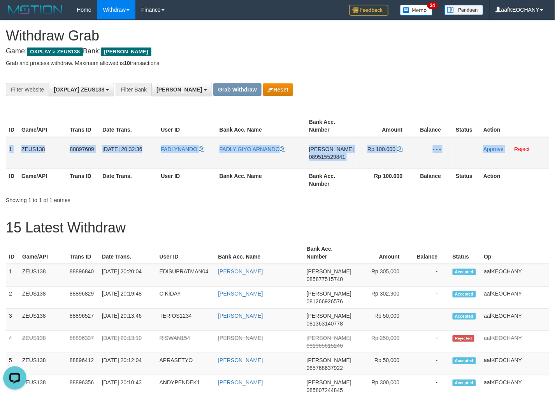  What do you see at coordinates (42, 126) in the screenshot?
I see `th: Game/API` at bounding box center [42, 126].